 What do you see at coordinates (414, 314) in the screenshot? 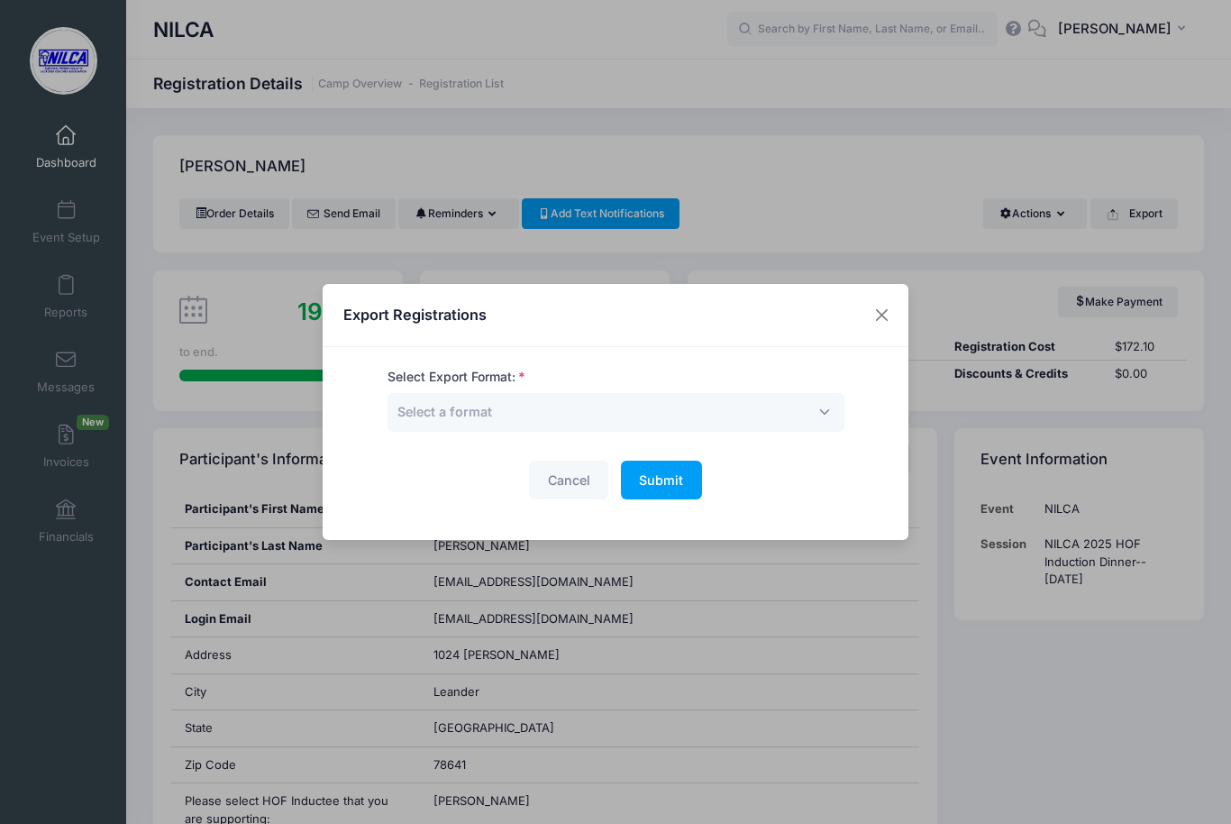
I see `h4: Export Registrations` at bounding box center [414, 314].